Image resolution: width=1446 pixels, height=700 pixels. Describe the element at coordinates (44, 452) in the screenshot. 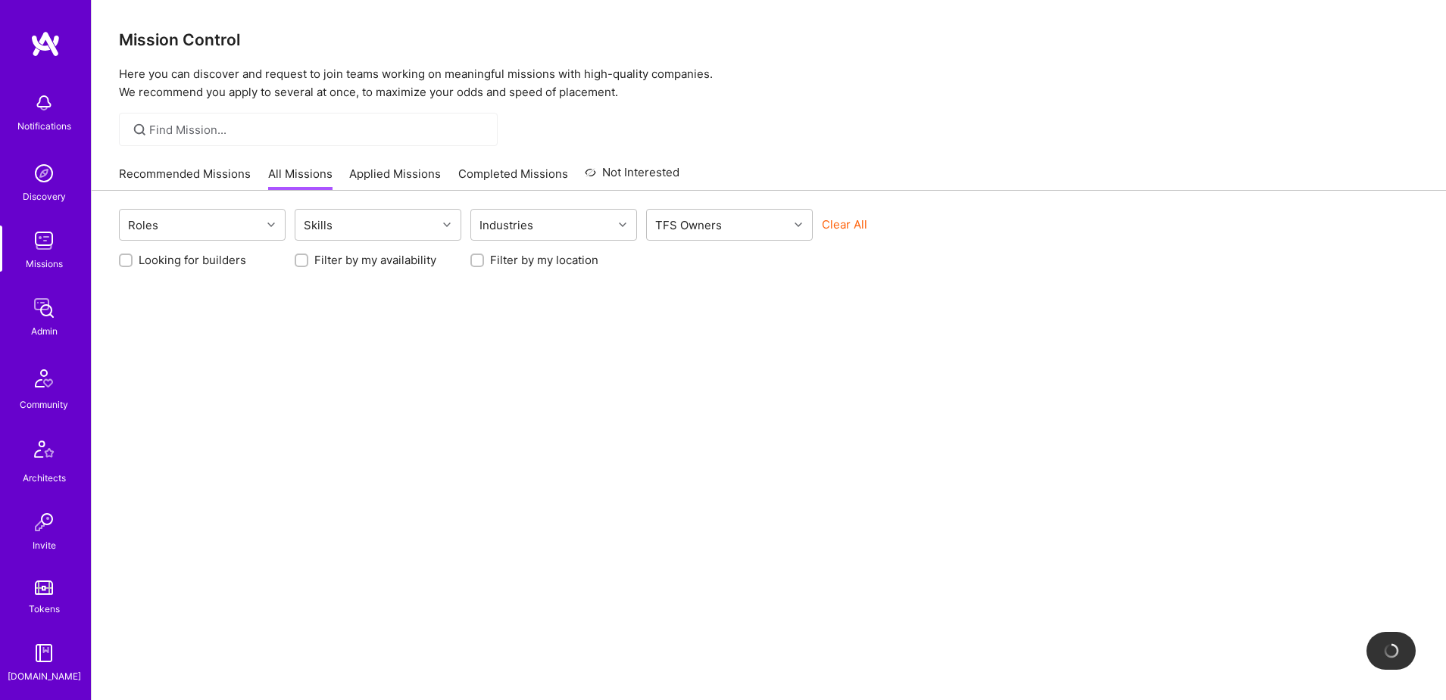

I see `img: Architects` at that location.